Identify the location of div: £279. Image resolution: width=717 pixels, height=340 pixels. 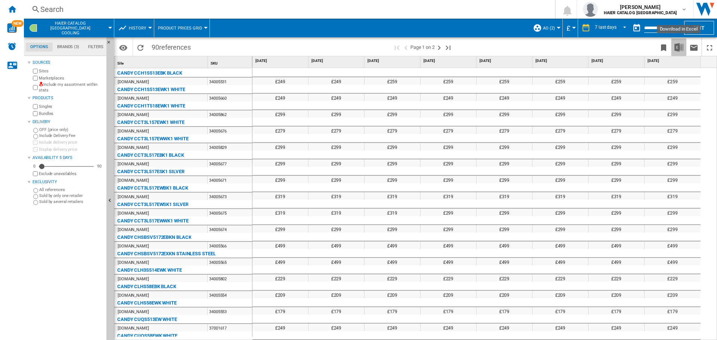
(280, 130).